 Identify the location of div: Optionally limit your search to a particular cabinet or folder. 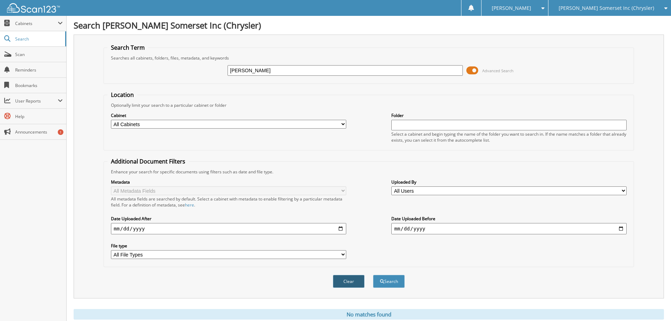
(369, 105).